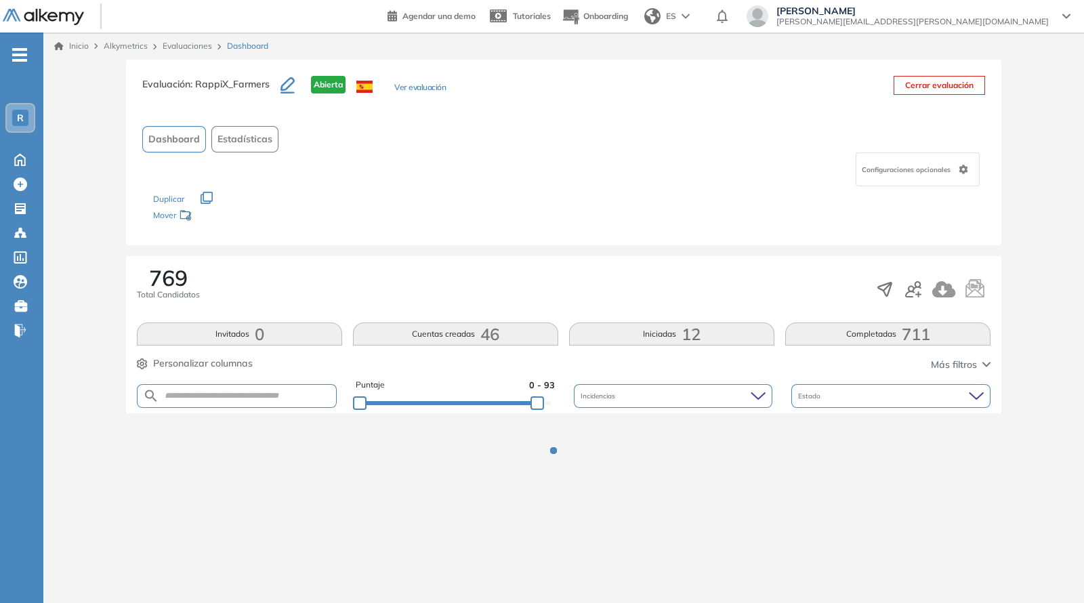 The height and width of the screenshot is (603, 1084). What do you see at coordinates (174, 139) in the screenshot?
I see `button: Dashboard` at bounding box center [174, 139].